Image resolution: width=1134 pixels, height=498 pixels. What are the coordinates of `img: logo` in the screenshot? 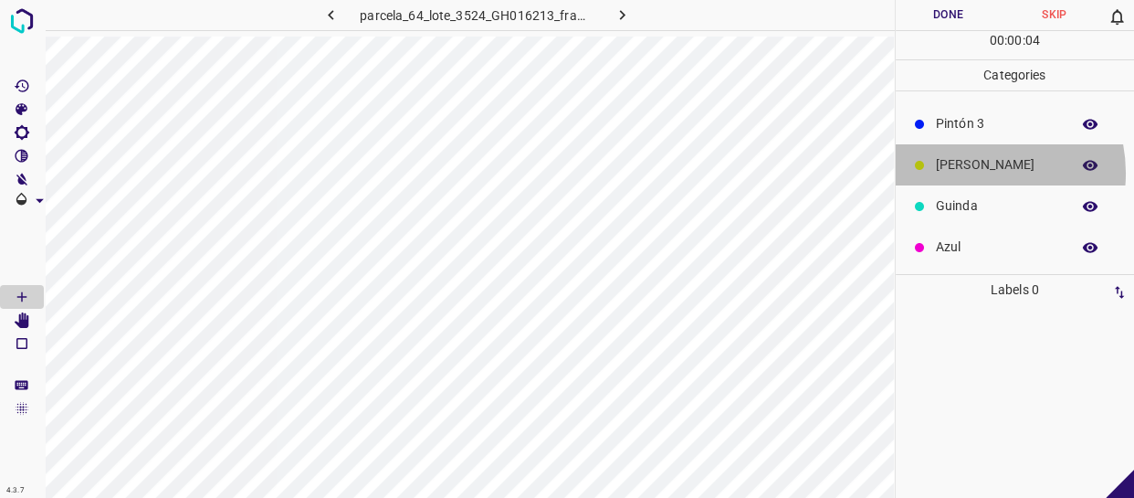 It's located at (22, 21).